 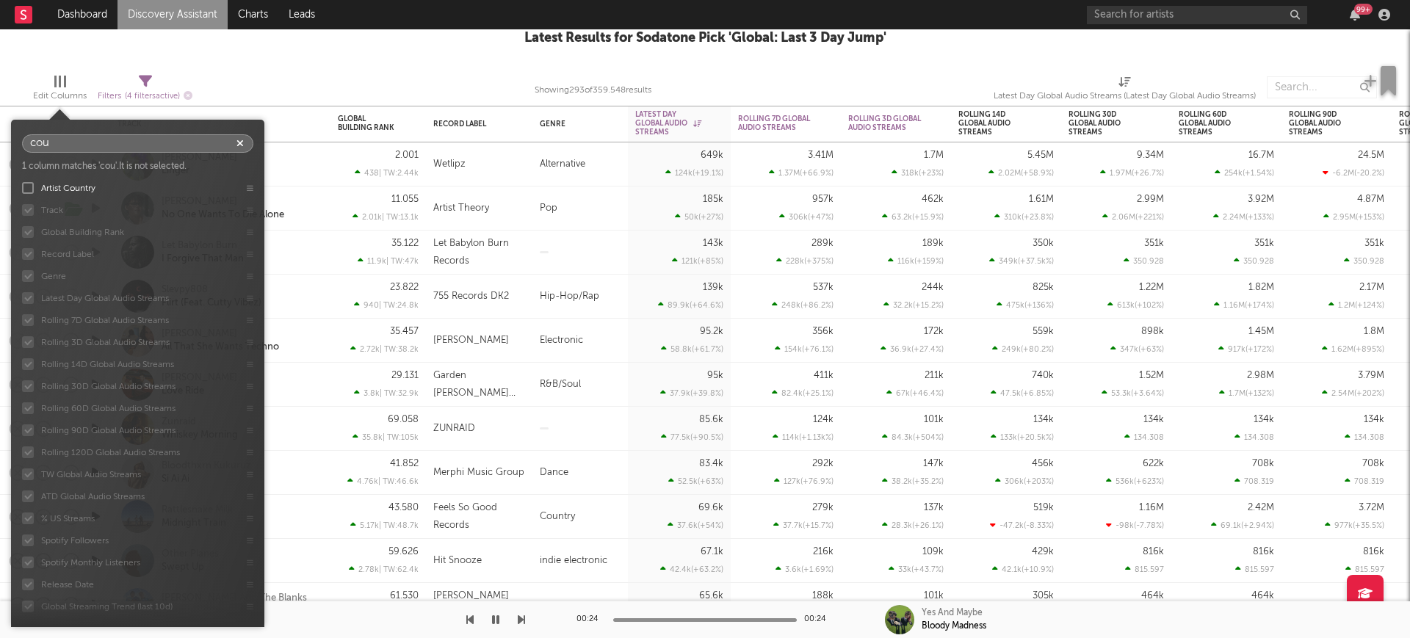 What do you see at coordinates (692, 569) in the screenshot?
I see `div: 42.4k ( +63.2 % )` at bounding box center [692, 569].